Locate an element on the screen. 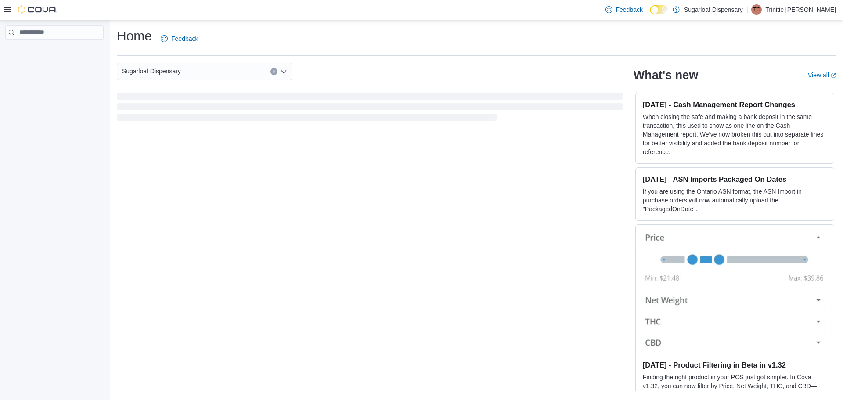  span: Sugarloaf Dispensary is located at coordinates (151, 71).